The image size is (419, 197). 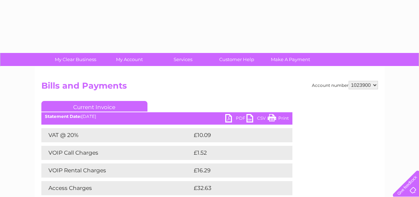 I want to click on a: CSV, so click(x=257, y=119).